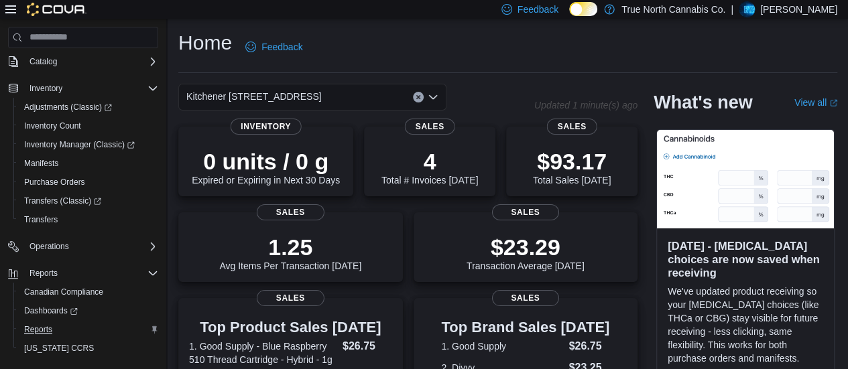 The image size is (848, 369). I want to click on p: Updated 1 minute(s) ago, so click(586, 105).